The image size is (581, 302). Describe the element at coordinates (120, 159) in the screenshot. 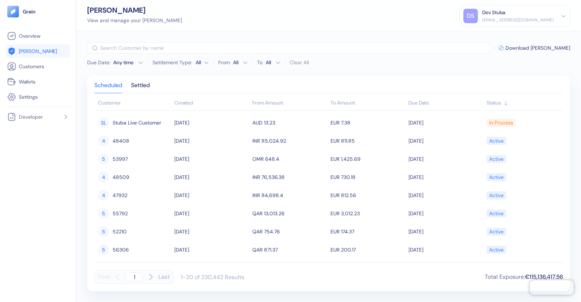

I see `span: 53997` at that location.